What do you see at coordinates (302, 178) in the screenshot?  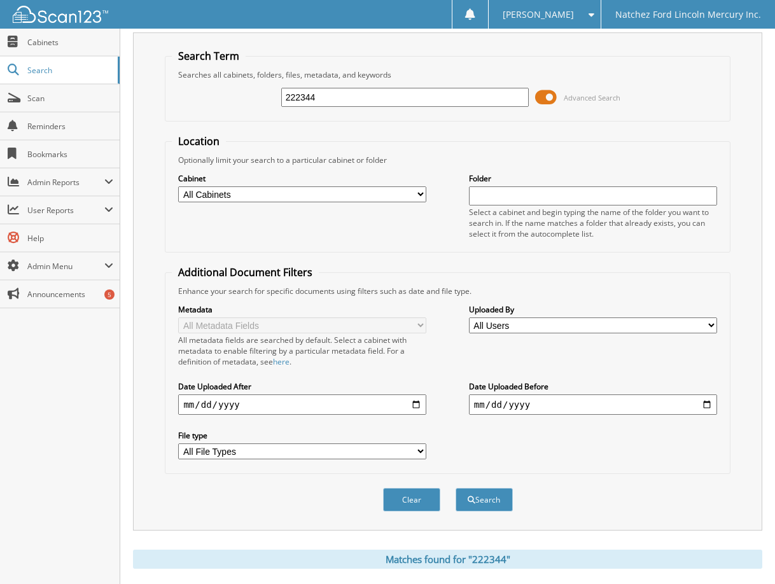 I see `label: Cabinet` at bounding box center [302, 178].